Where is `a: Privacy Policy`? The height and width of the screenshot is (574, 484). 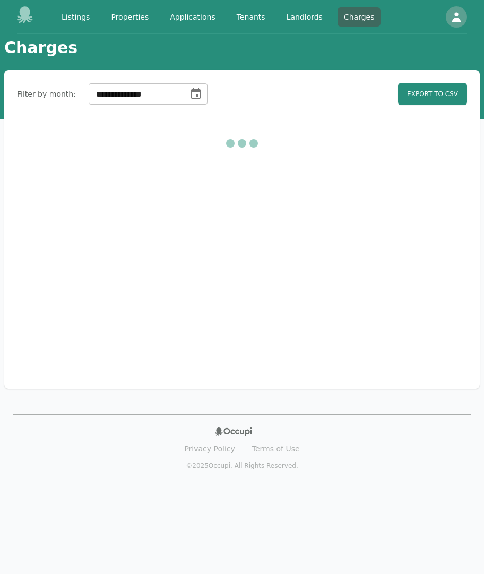 a: Privacy Policy is located at coordinates (209, 448).